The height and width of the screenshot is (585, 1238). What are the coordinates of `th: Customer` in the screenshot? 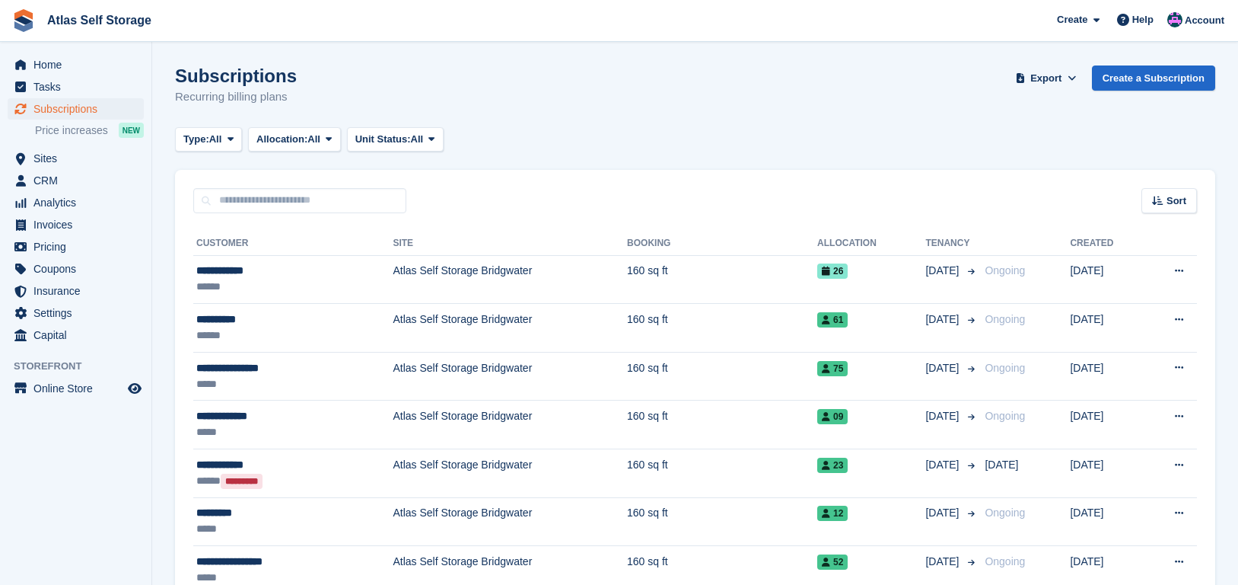 It's located at (293, 244).